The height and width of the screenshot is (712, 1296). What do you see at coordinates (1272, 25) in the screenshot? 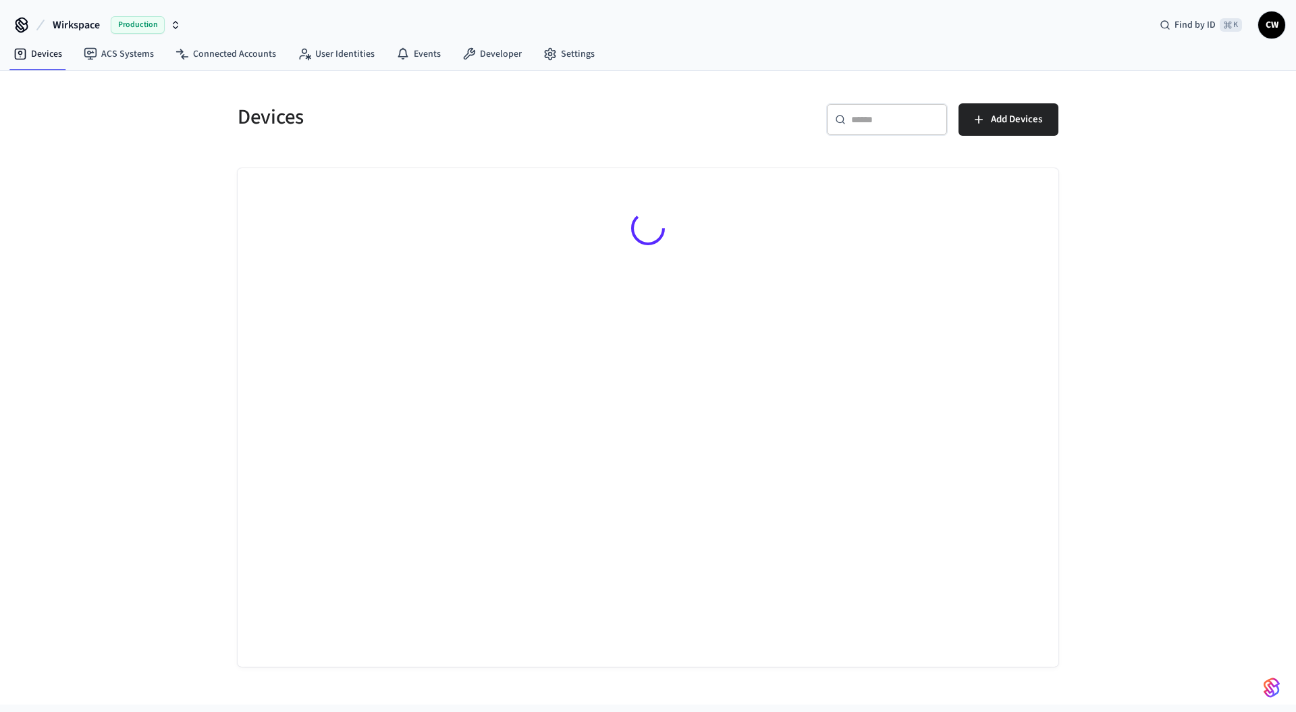
I see `span: CW` at bounding box center [1272, 25].